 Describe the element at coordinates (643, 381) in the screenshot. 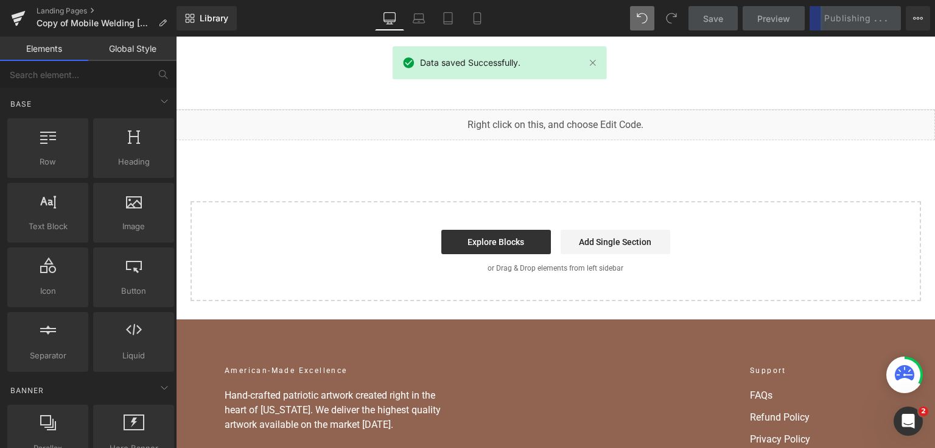

I see `a: Refund Policy` at that location.